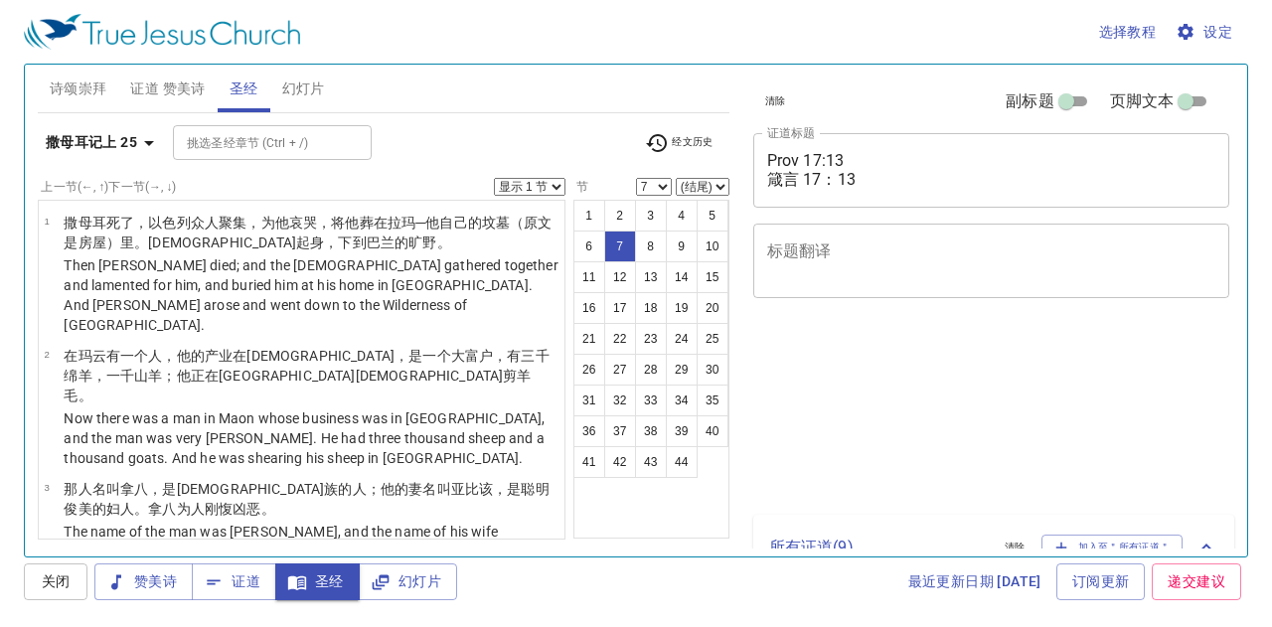  What do you see at coordinates (297, 386) in the screenshot?
I see `wh505: 绵羊` at bounding box center [297, 386].